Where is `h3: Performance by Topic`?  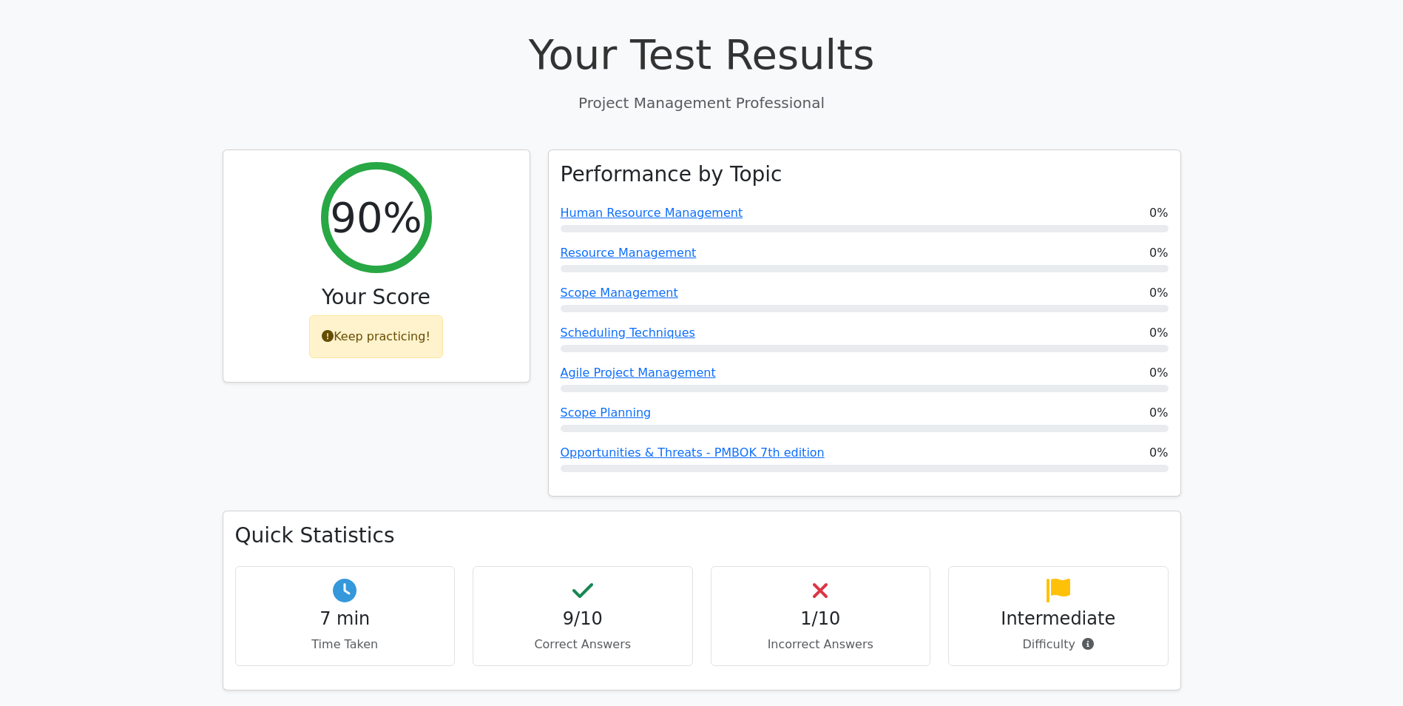
h3: Performance by Topic is located at coordinates (672, 175).